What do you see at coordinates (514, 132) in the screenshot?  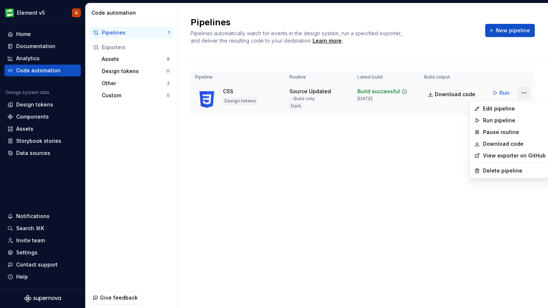 I see `div: Pause routine` at bounding box center [514, 132].